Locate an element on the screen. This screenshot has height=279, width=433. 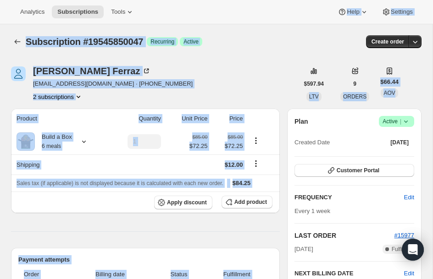
button: #15977 is located at coordinates (404, 236).